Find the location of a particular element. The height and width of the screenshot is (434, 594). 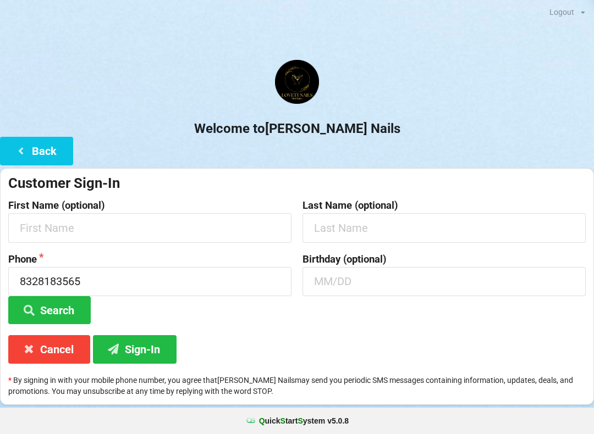

img: favicon.ico is located at coordinates (251, 421).